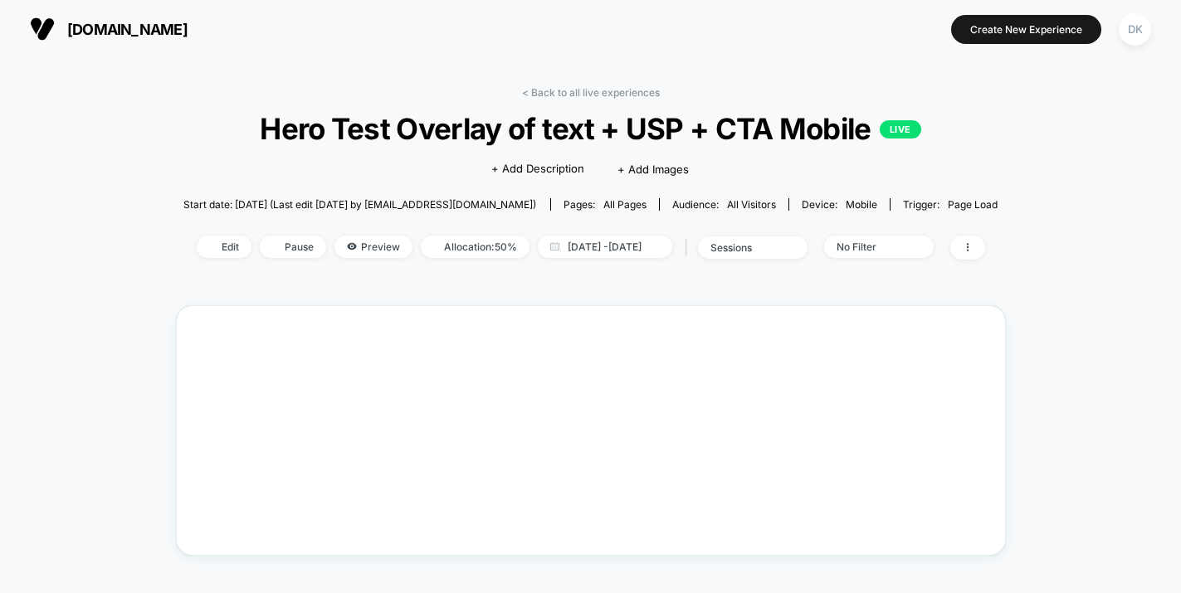 The image size is (1181, 593). I want to click on span: Hero Test Overlay of text + USP + CTA Mobile, so click(590, 129).